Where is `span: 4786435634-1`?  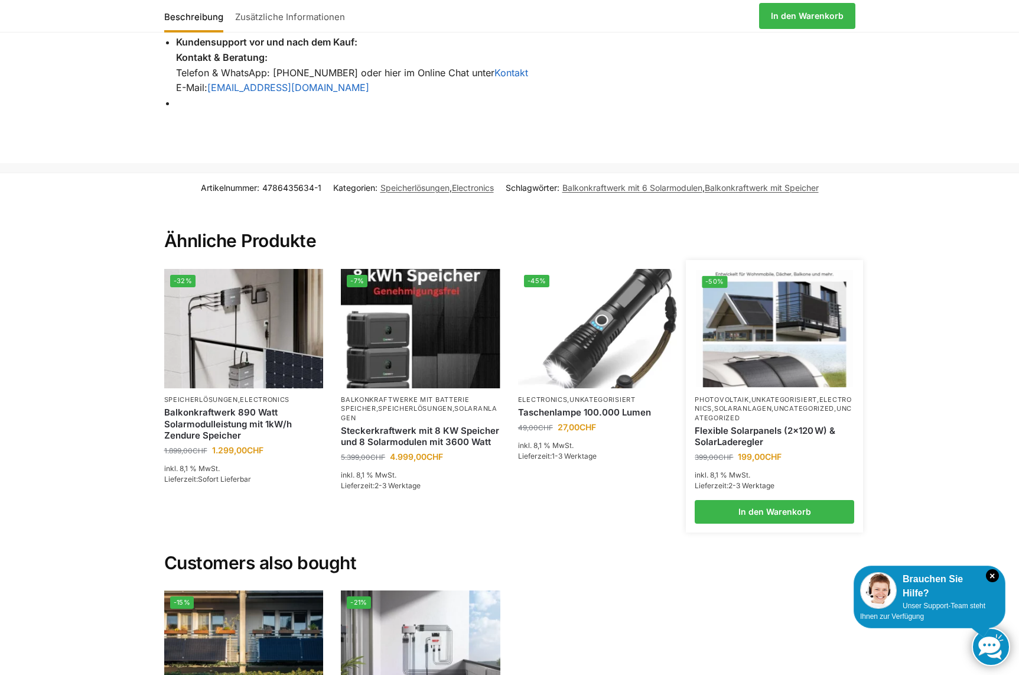 span: 4786435634-1 is located at coordinates (292, 187).